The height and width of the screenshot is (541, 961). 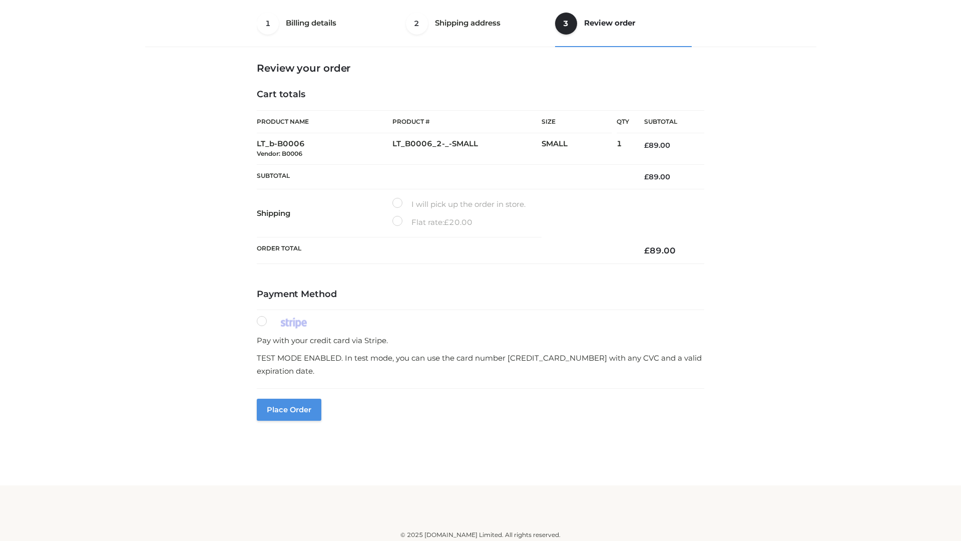 What do you see at coordinates (623, 122) in the screenshot?
I see `th: Qty` at bounding box center [623, 122].